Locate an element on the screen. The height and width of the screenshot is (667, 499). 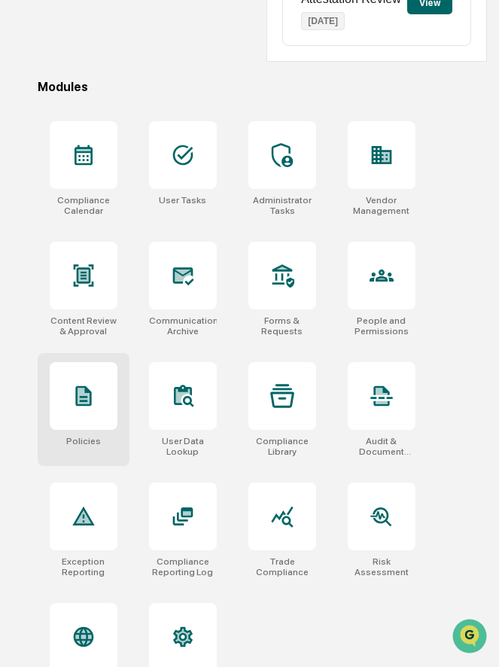
div: Forms & Requests is located at coordinates (282, 326).